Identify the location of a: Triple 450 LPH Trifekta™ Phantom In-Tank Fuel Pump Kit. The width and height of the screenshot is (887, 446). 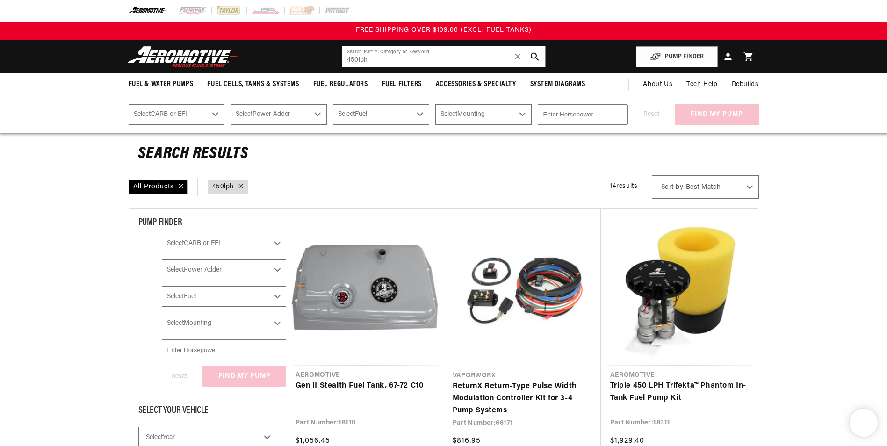
(679, 392).